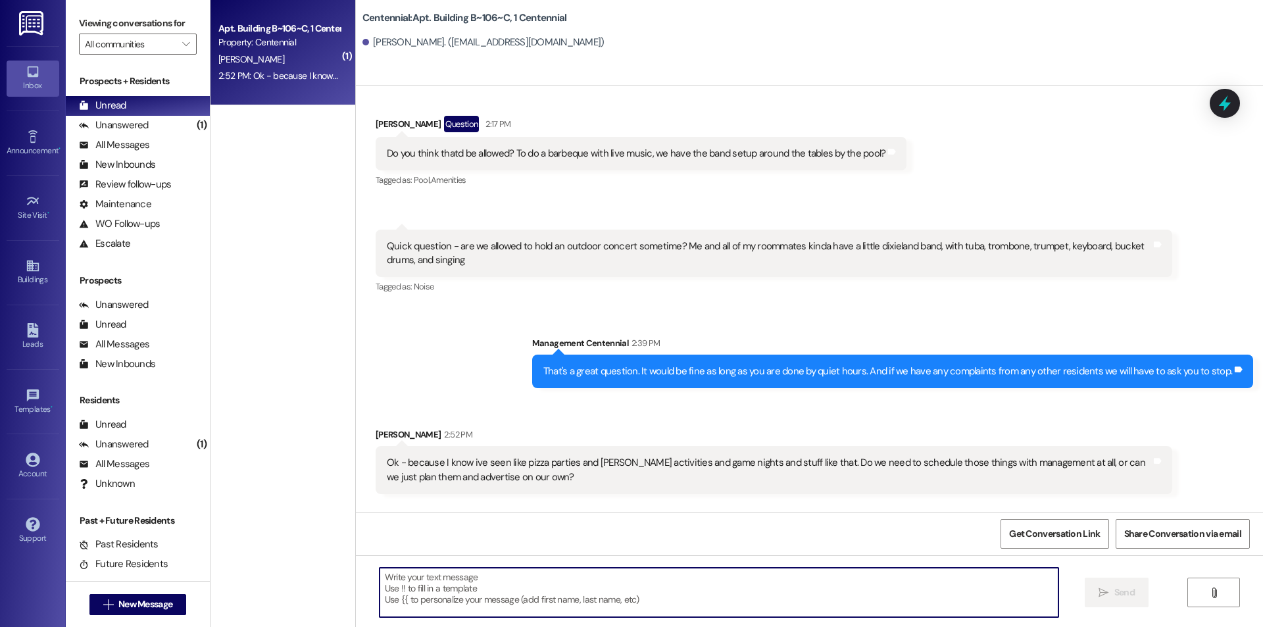  I want to click on button: New Message, so click(138, 604).